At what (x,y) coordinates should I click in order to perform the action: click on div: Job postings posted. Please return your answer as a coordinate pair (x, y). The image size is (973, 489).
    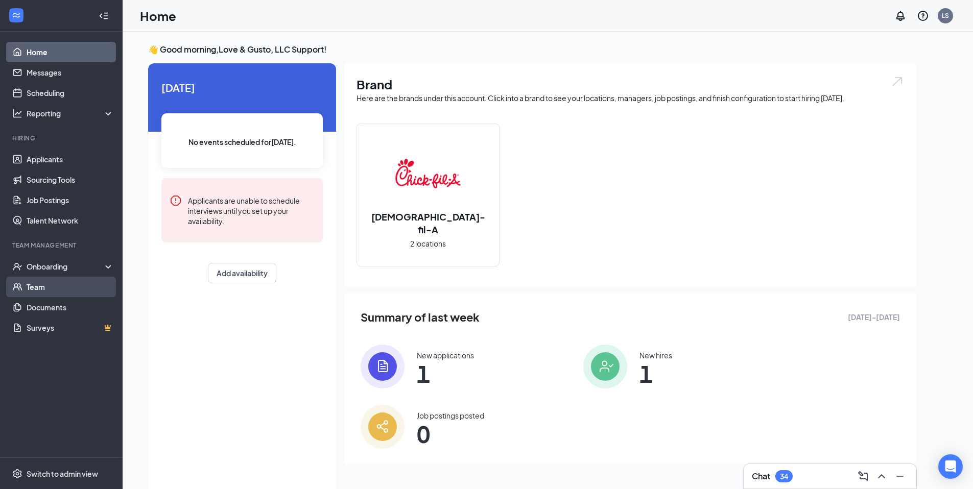
    Looking at the image, I should click on (451, 416).